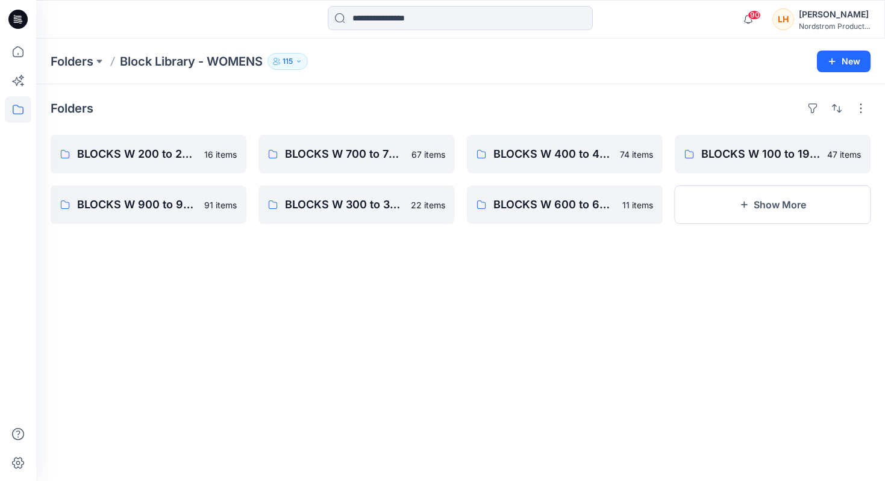 The width and height of the screenshot is (885, 481). I want to click on a: BLOCKS W 300 to 399 - Jackets, Blazers, Outerwear, Sportscoat, Vest22 items, so click(356, 205).